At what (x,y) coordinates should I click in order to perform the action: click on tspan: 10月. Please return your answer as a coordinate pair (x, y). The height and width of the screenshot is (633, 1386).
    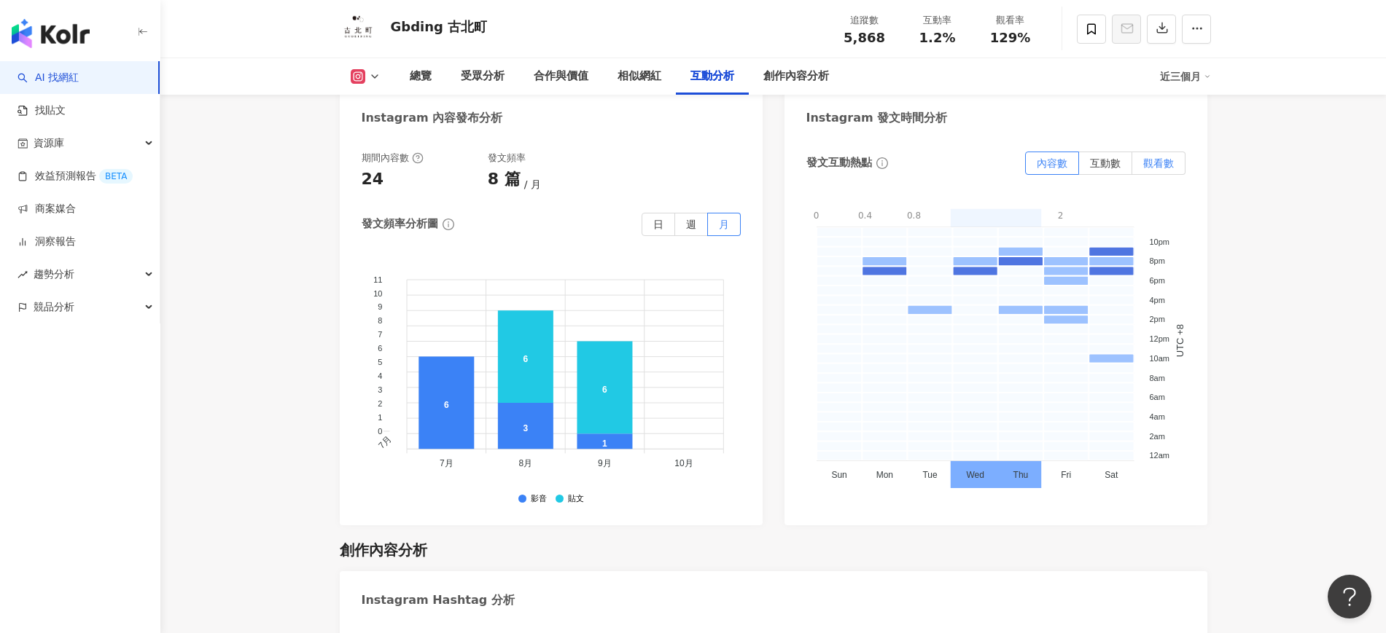
    Looking at the image, I should click on (683, 464).